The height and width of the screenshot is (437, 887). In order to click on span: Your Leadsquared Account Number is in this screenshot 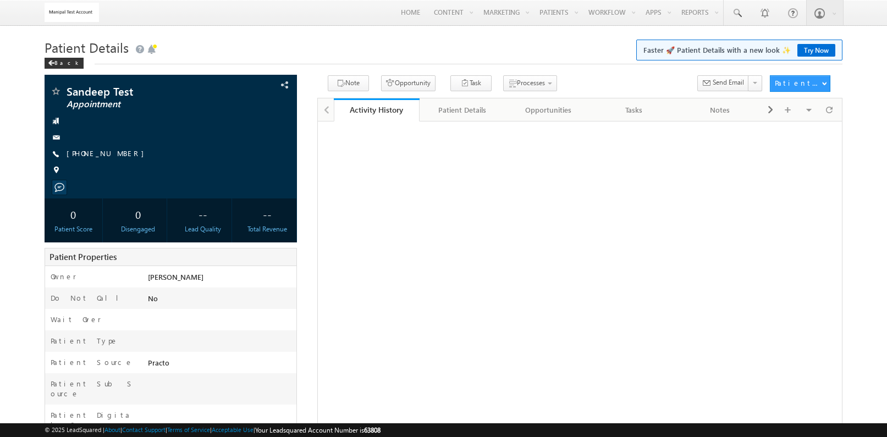, I will do `click(318, 430)`.